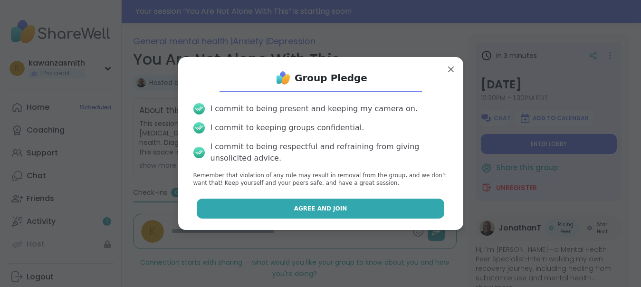 The image size is (641, 287). I want to click on div: I commit to being respectful and refraining from giving unsolicited advice., so click(329, 153).